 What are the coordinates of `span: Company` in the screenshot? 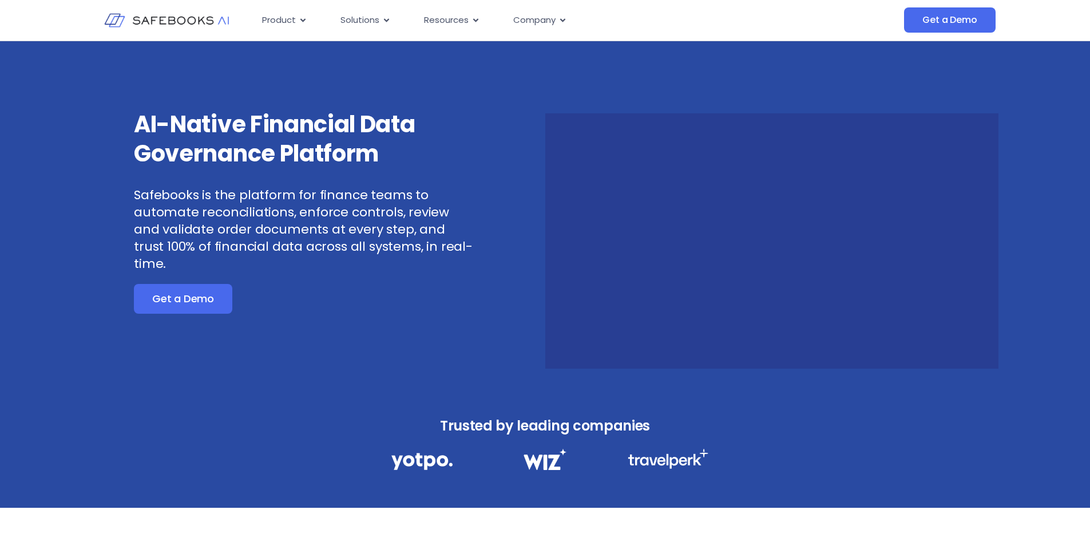 It's located at (535, 20).